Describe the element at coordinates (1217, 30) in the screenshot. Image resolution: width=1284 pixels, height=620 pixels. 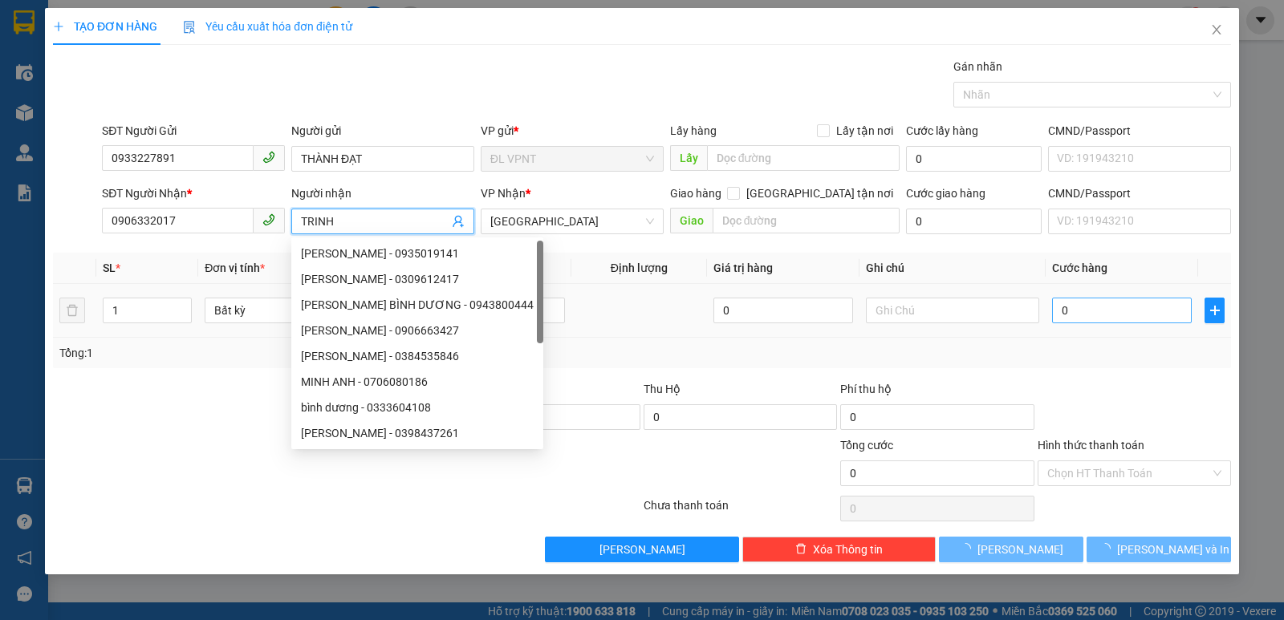
I see `span: close` at that location.